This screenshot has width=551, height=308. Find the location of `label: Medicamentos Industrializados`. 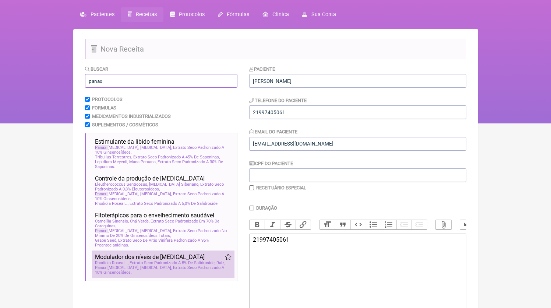

label: Medicamentos Industrializados is located at coordinates (131, 116).